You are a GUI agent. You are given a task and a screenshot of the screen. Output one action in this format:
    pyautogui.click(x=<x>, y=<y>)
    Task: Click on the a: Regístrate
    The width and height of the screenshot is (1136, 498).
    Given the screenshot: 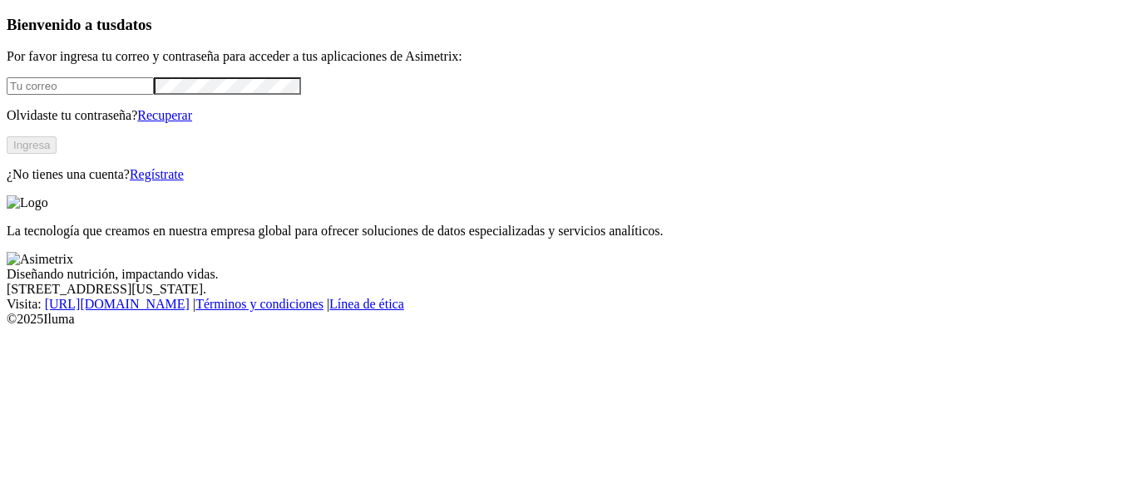 What is the action you would take?
    pyautogui.click(x=156, y=174)
    